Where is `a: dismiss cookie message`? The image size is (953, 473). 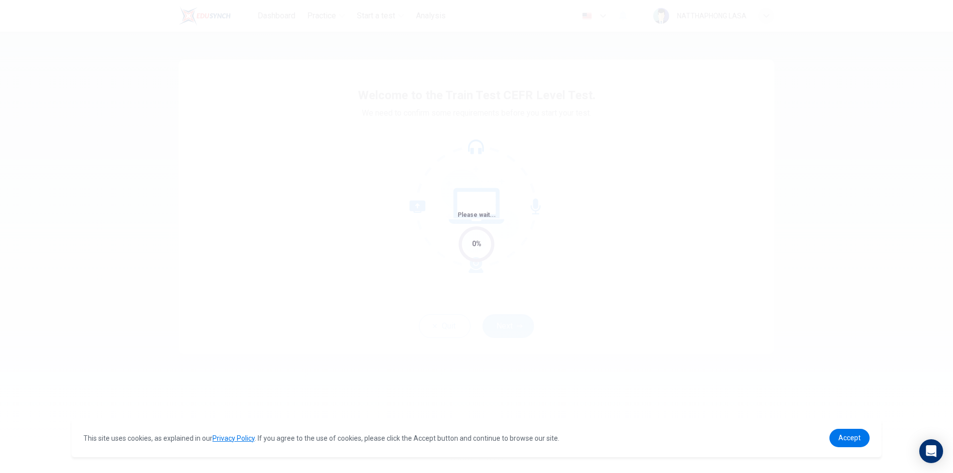
a: dismiss cookie message is located at coordinates (849, 438).